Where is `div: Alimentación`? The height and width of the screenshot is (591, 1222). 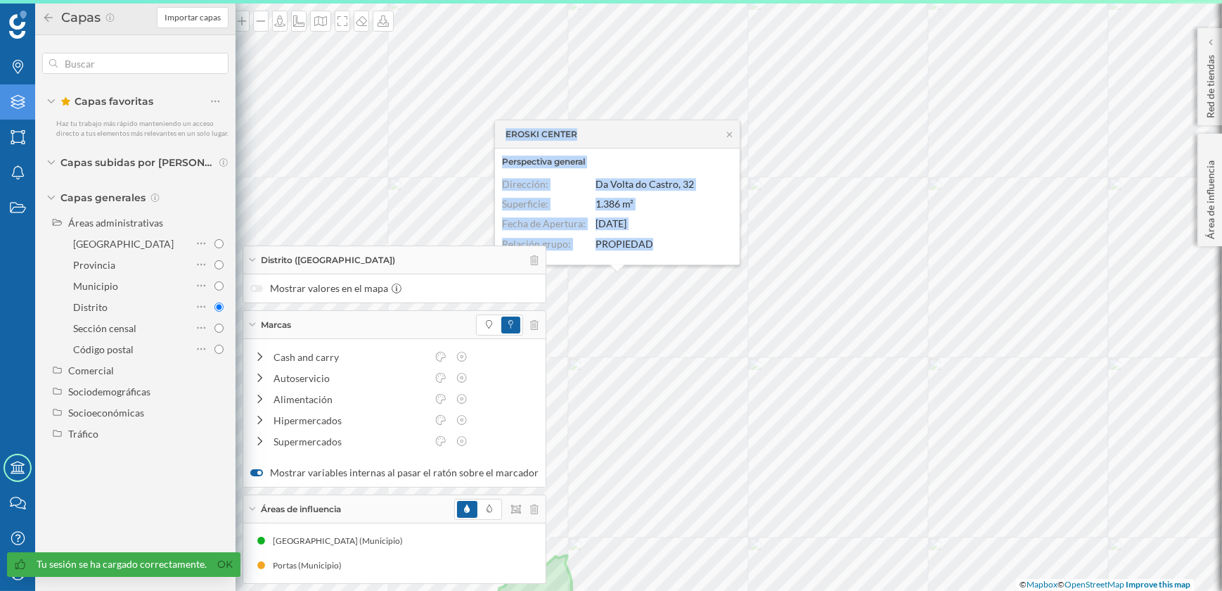 div: Alimentación is located at coordinates (350, 399).